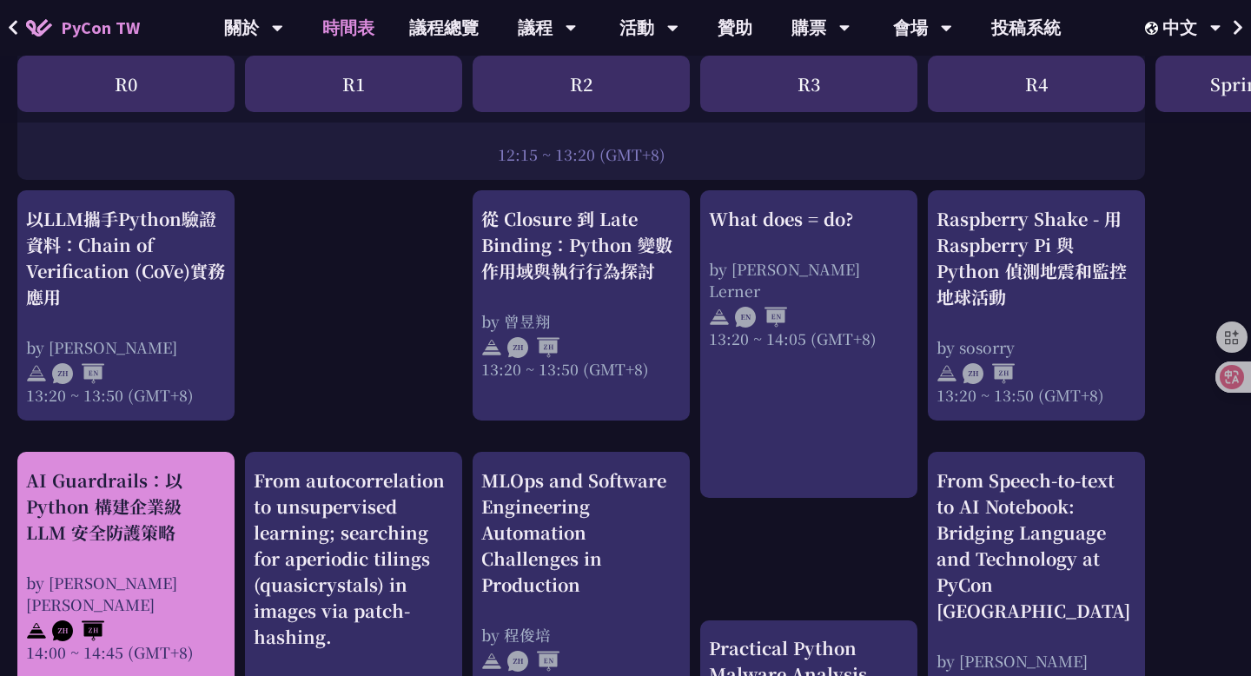  Describe the element at coordinates (1036, 306) in the screenshot. I see `a: Raspberry Shake - 用 Raspberry Pi 與 Python 偵測地震和監控地球活動 by sosorry 13:20 ~ 13:50 (GMT+8)` at that location.